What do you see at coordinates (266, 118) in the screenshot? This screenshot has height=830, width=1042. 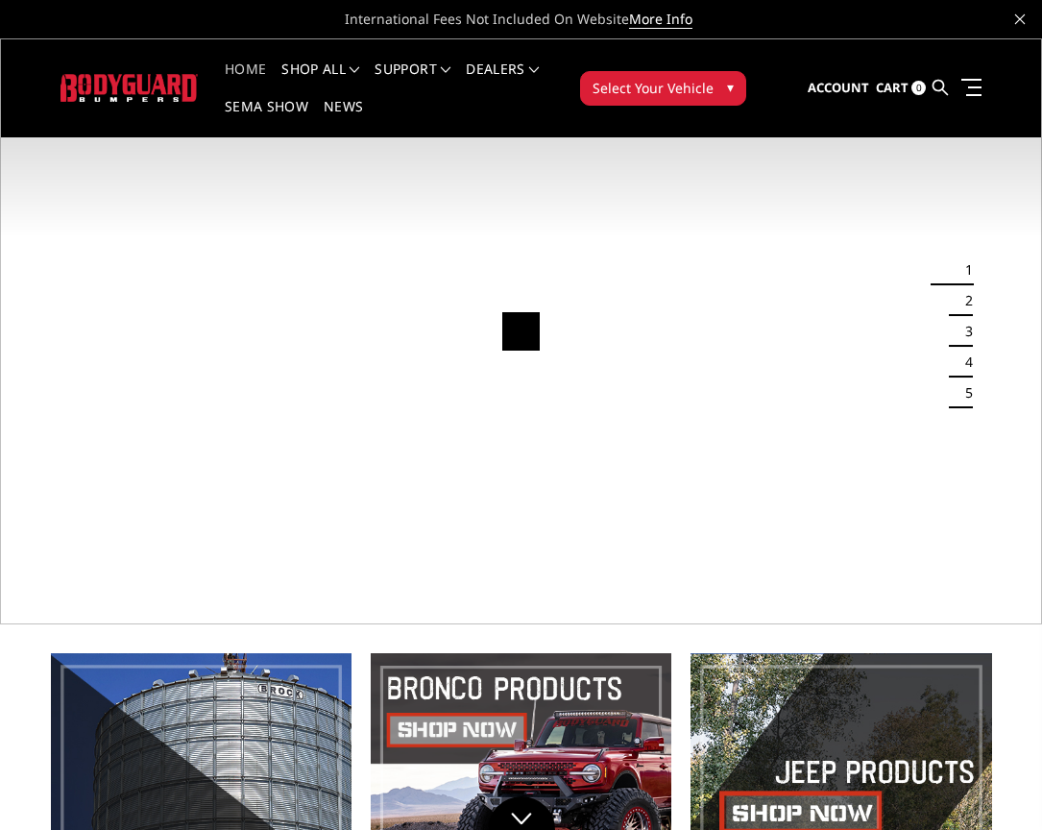 I see `a: SEMA Show` at bounding box center [266, 118].